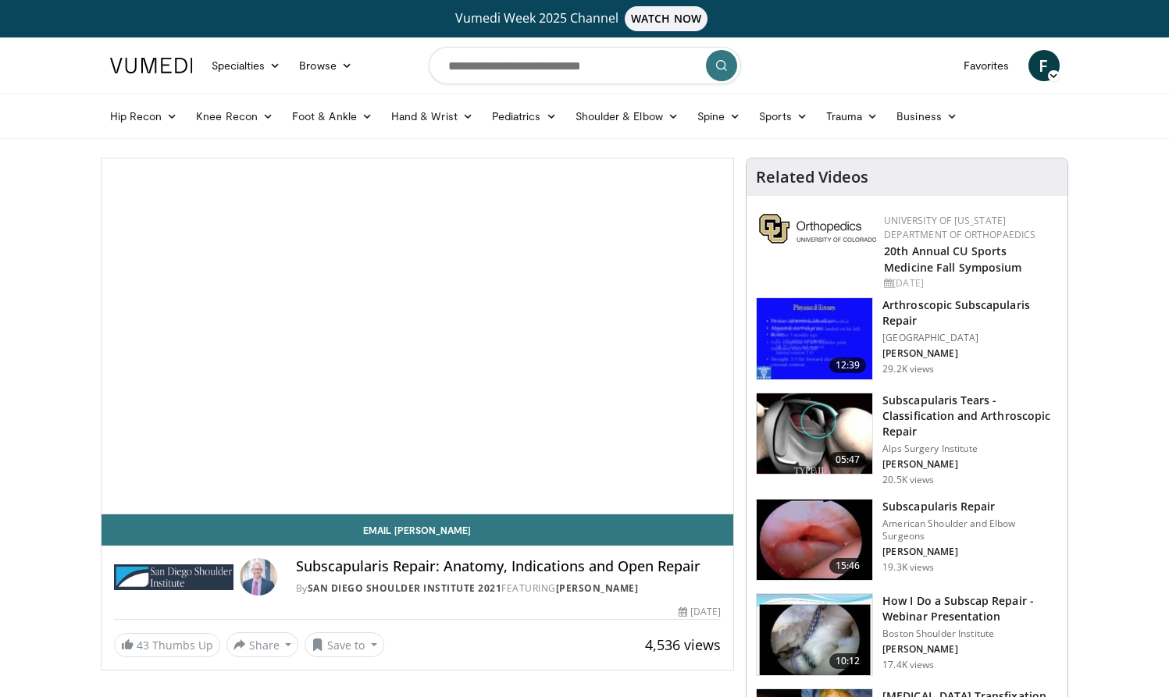 This screenshot has height=697, width=1169. I want to click on input: Search topics, interventions, so click(585, 66).